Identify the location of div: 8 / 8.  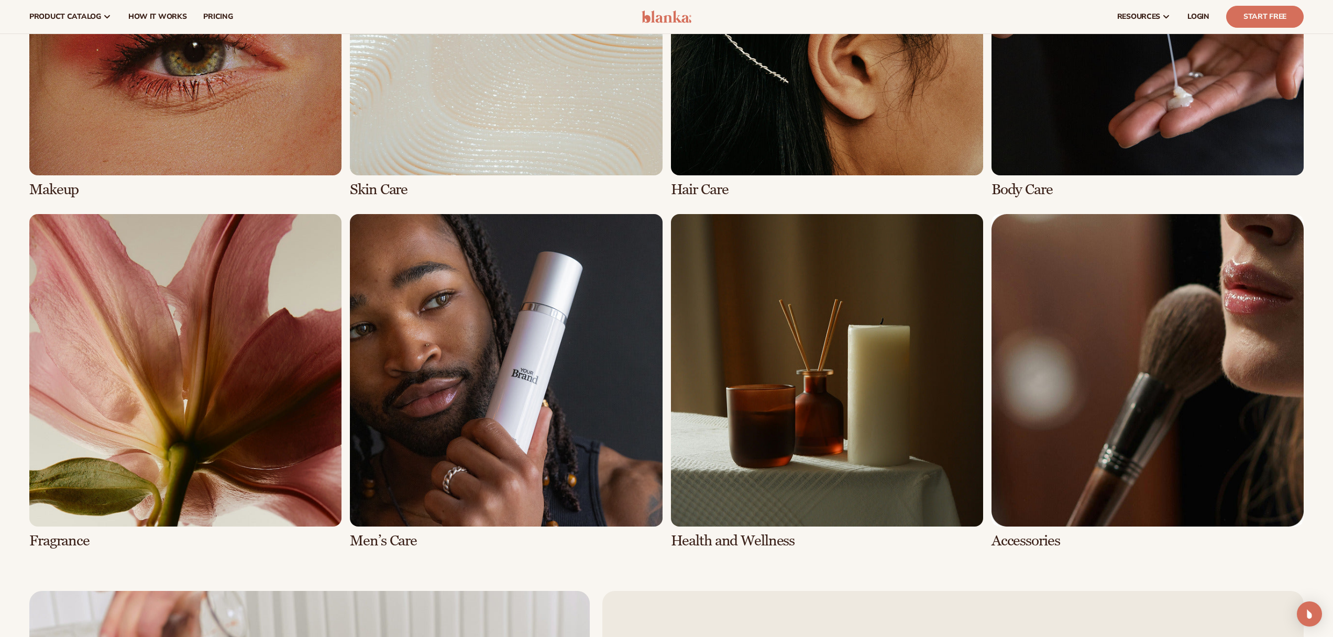
(1147, 381).